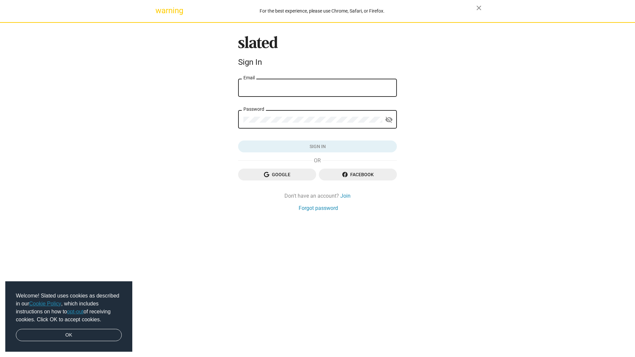 This screenshot has height=357, width=635. Describe the element at coordinates (69, 308) in the screenshot. I see `span: Welcome! Slated uses cookies as described in our , which includes instructions on how to of recei...` at that location.